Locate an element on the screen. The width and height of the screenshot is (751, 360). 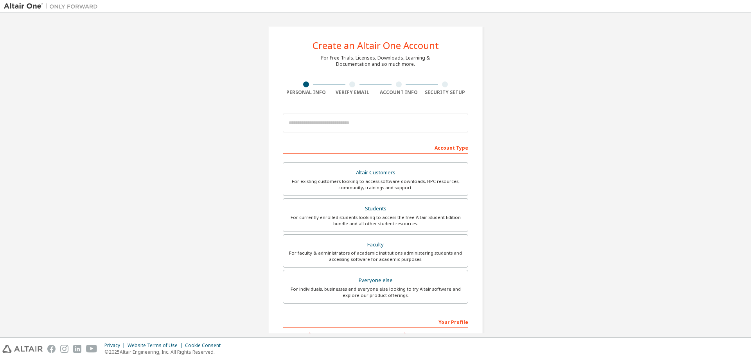
p: © 2025 Altair Engineering, Inc. All Rights Reserved. is located at coordinates (165, 351).